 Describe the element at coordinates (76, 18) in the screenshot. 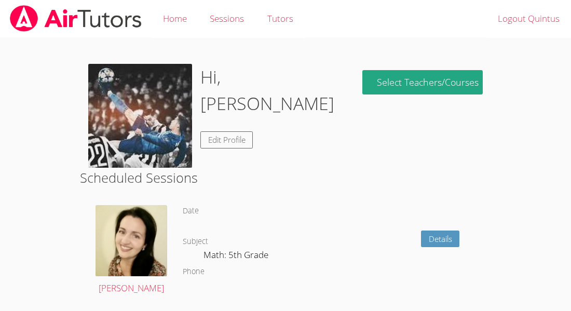

I see `img: airtutors_banner-c4298cdbf04f3fff15de1276eac7730deb9818008684d7c2e4769d2f7ddbe033.png` at that location.